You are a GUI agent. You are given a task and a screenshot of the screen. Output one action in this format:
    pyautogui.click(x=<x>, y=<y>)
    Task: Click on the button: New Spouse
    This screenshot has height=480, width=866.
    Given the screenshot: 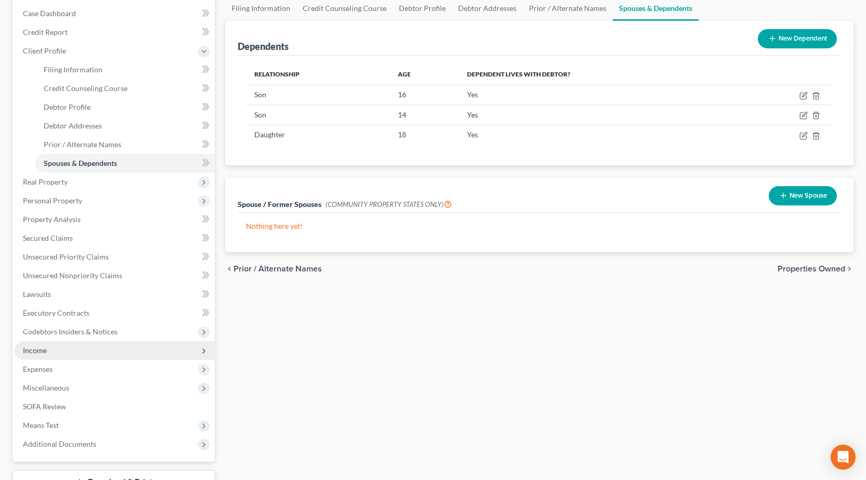 What is the action you would take?
    pyautogui.click(x=802, y=196)
    